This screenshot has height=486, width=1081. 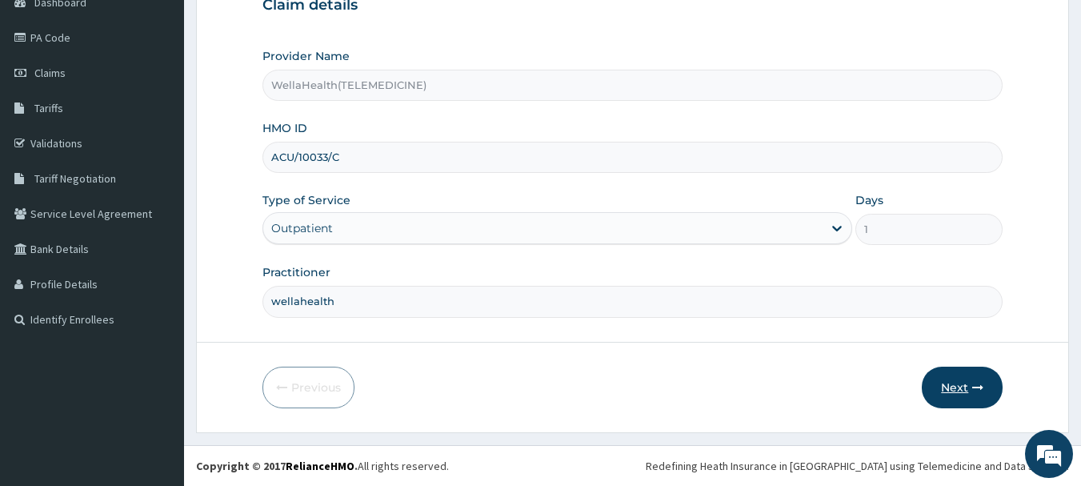 I want to click on button: Next, so click(x=962, y=387).